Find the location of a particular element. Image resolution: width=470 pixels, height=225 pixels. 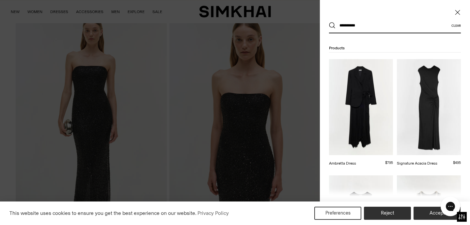

a: Signature Acacia Dress Signature Acacia Dress $495 is located at coordinates (429, 113).